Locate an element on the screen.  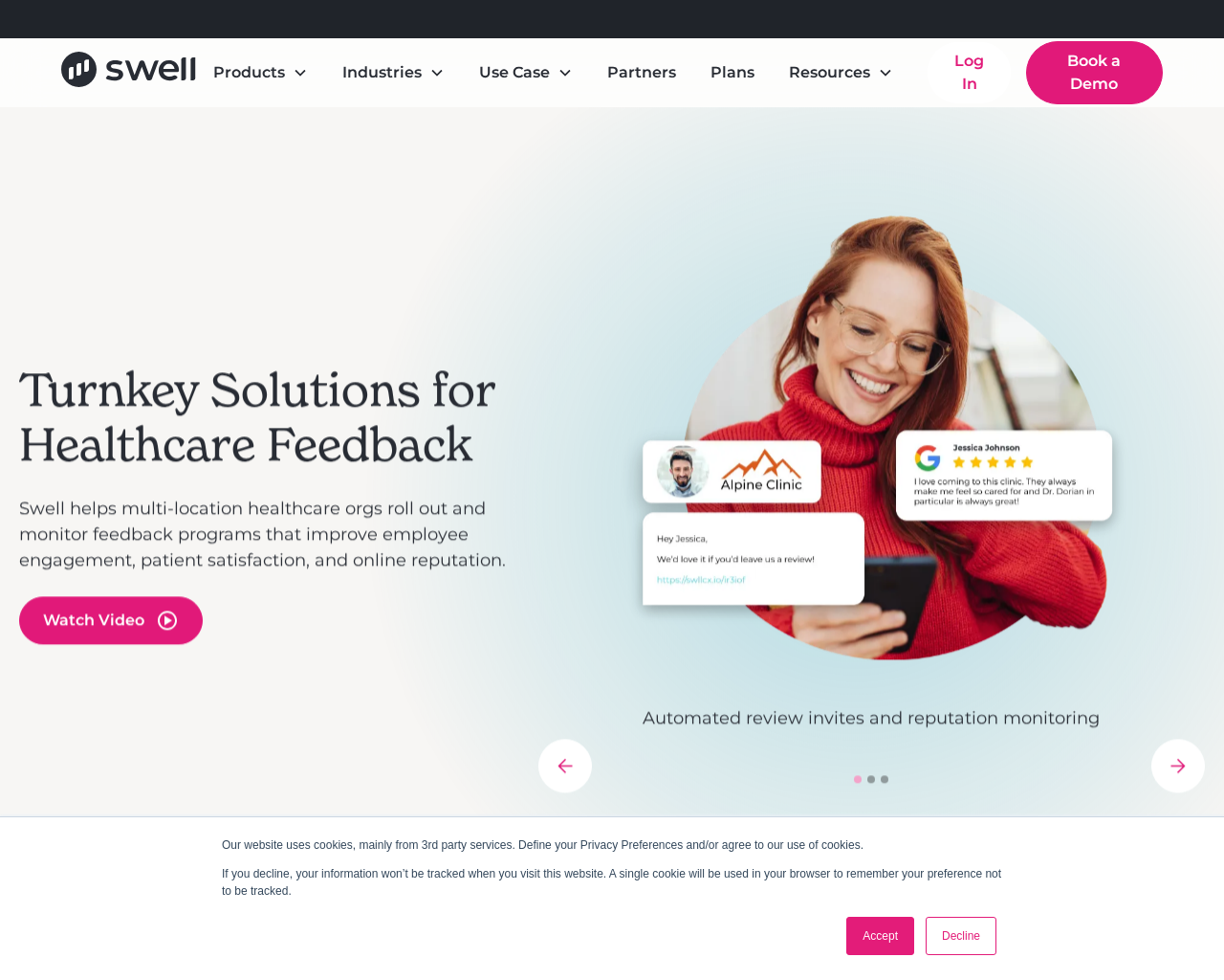
a: home is located at coordinates (129, 72).